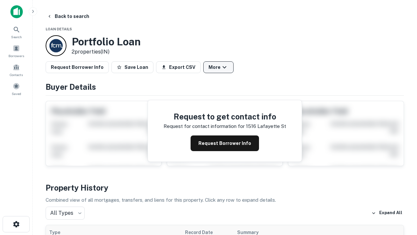 The width and height of the screenshot is (417, 235). Describe the element at coordinates (387, 213) in the screenshot. I see `button: Expand All` at that location.